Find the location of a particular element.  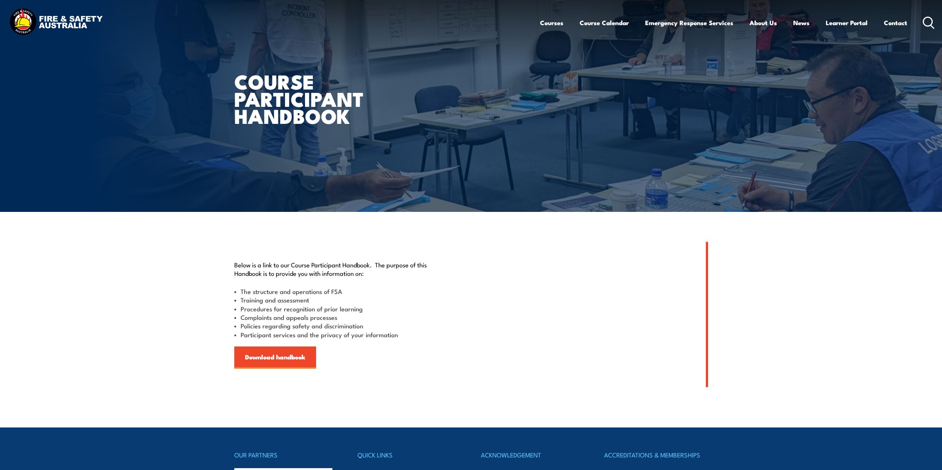

a: About Us is located at coordinates (763, 23).